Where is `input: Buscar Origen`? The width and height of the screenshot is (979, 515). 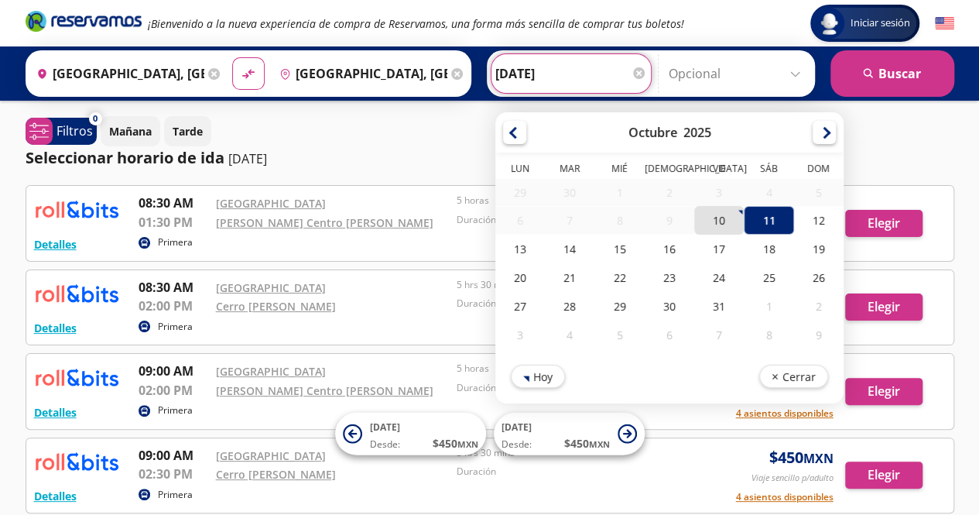
input: Buscar Origen is located at coordinates (117, 74).